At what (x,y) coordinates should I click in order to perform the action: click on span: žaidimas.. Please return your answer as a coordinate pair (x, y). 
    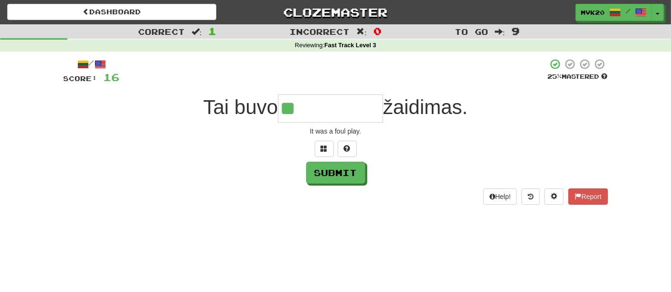
    Looking at the image, I should click on (425, 107).